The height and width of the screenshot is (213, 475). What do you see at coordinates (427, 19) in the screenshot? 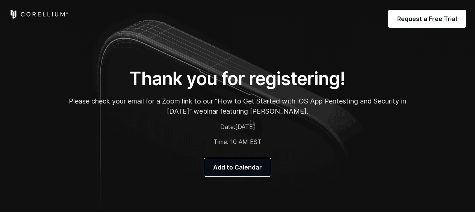
I see `span: Request a Free Trial` at bounding box center [427, 19].